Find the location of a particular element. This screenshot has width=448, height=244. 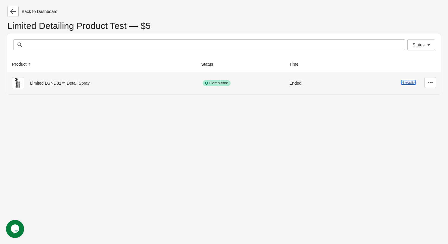

div: Limited LGND81™ Detail Spray is located at coordinates (102, 83).